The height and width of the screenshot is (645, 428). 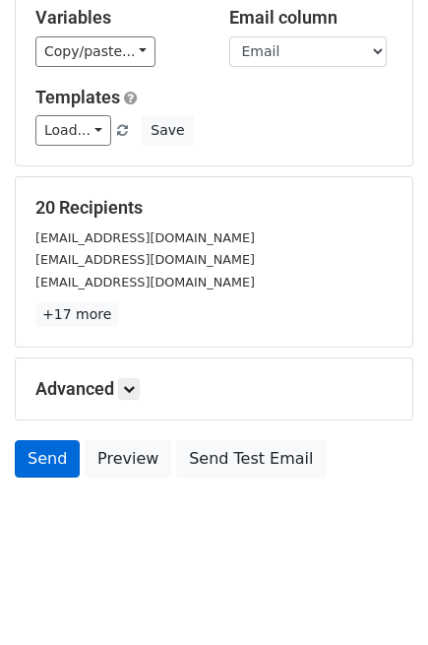 What do you see at coordinates (167, 130) in the screenshot?
I see `button: Save` at bounding box center [167, 130].